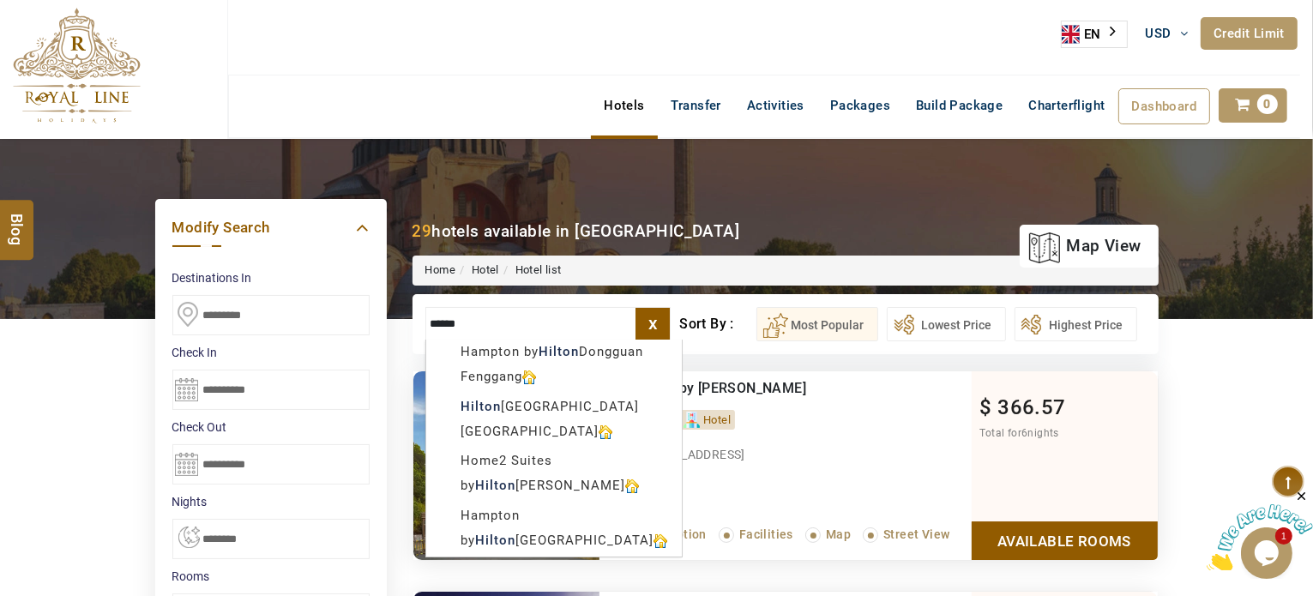 This screenshot has width=1313, height=596. What do you see at coordinates (1084, 246) in the screenshot?
I see `a: map view` at bounding box center [1084, 246].